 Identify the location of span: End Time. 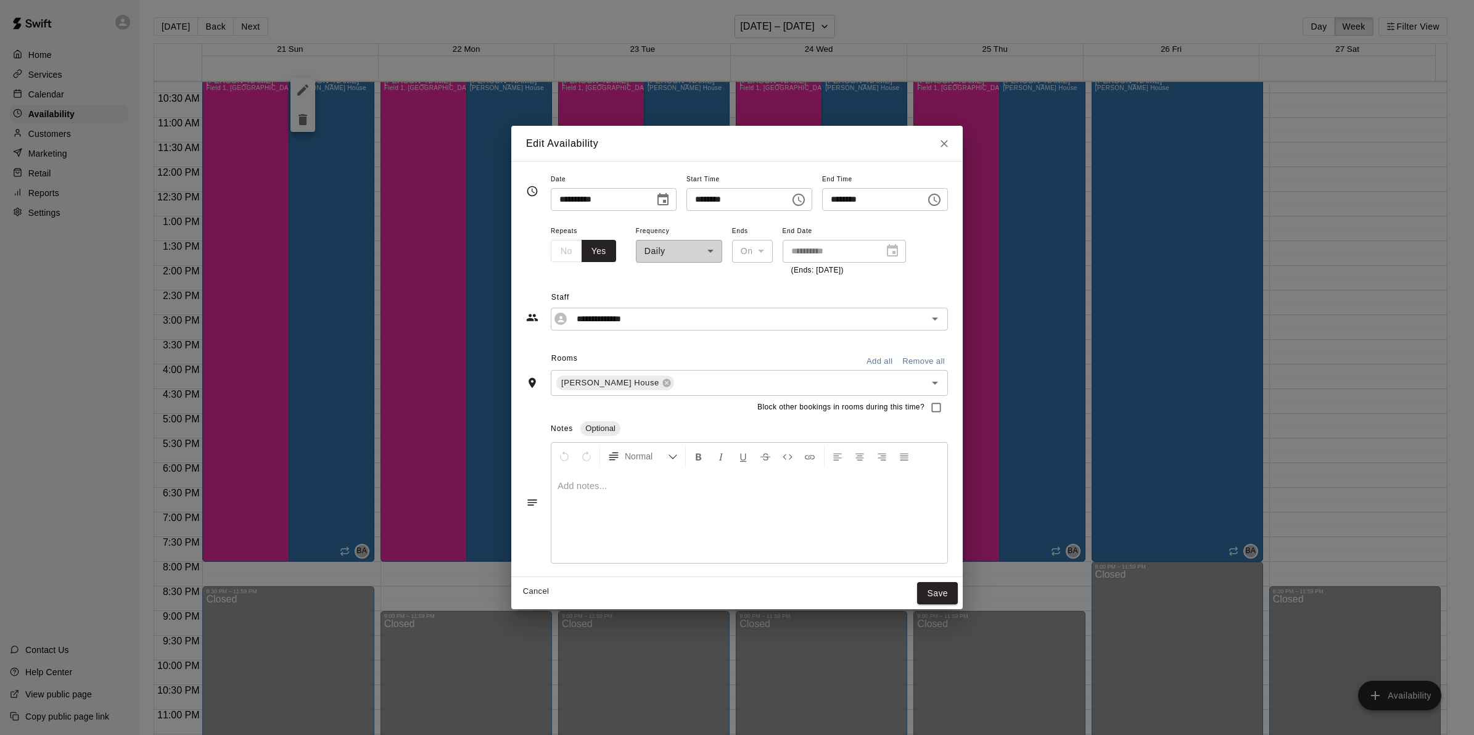
(885, 180).